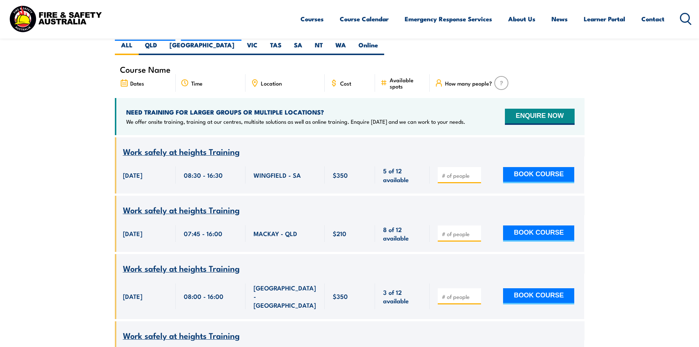 Image resolution: width=699 pixels, height=347 pixels. Describe the element at coordinates (312, 19) in the screenshot. I see `a: Courses` at that location.